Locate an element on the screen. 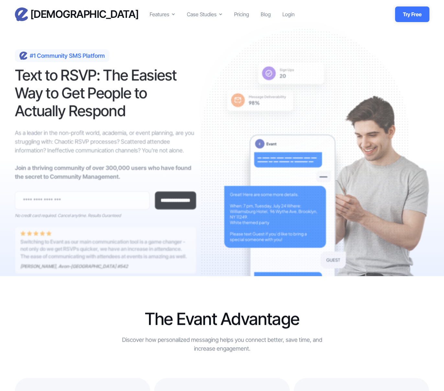 Image resolution: width=444 pixels, height=391 pixels. strong: Join a thriving community of over 300,000 users who have found the secret to Community Management. is located at coordinates (103, 172).